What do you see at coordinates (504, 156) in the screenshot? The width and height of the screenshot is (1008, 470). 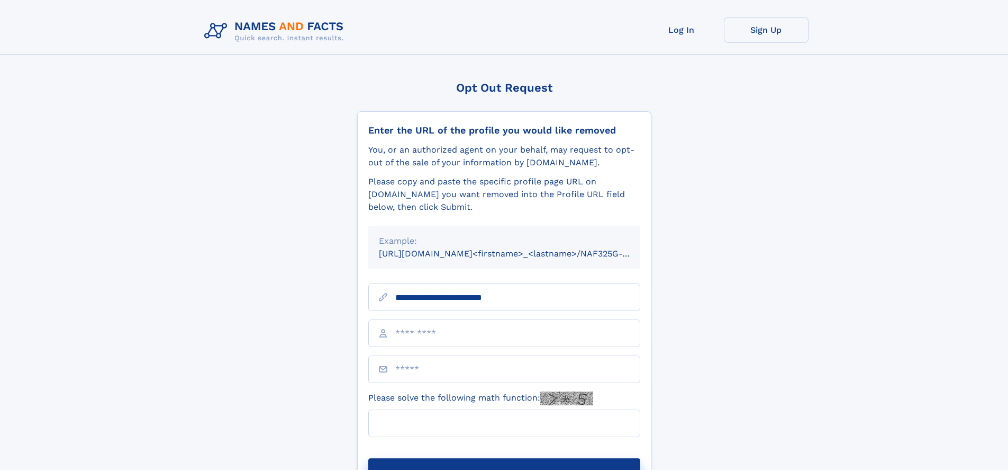 I see `div: You, or an authorized agent on your behalf, may request to opt-out of the sale of your informatio...` at bounding box center [504, 156].